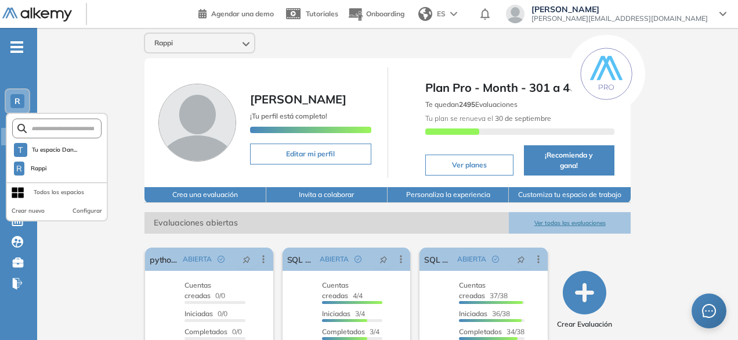  I want to click on div: Todos los espacios, so click(59, 192).